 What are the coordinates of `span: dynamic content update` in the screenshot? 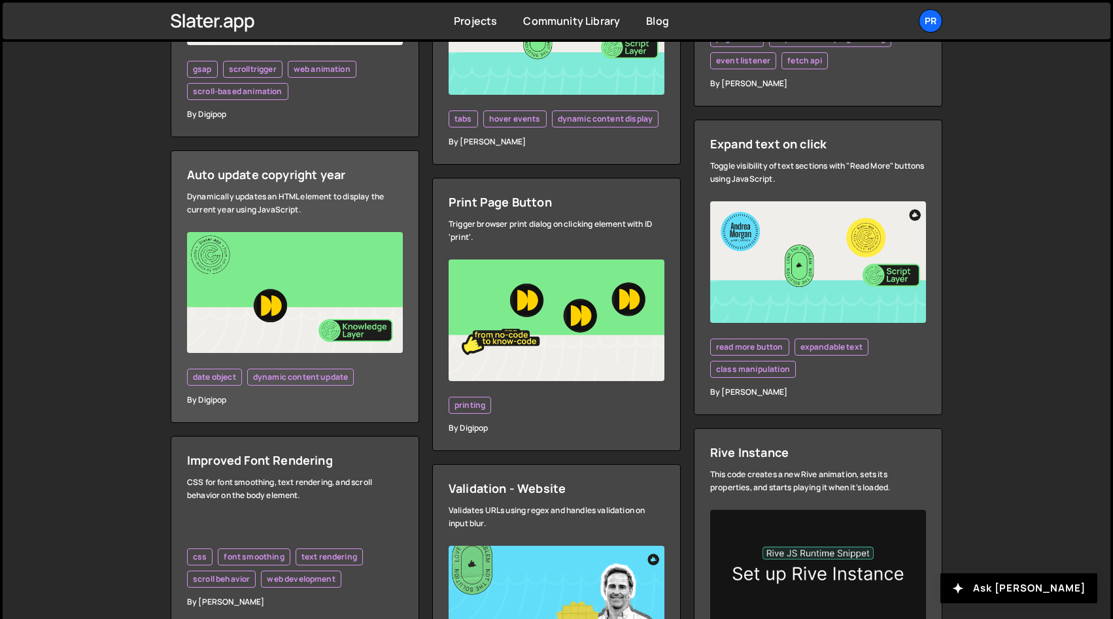 It's located at (301, 377).